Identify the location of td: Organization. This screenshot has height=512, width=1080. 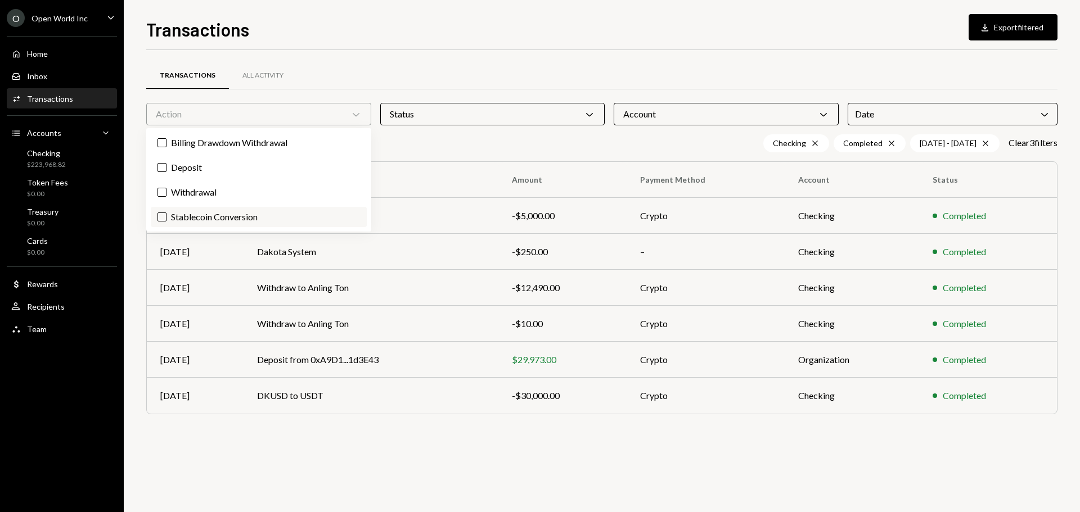
(852, 360).